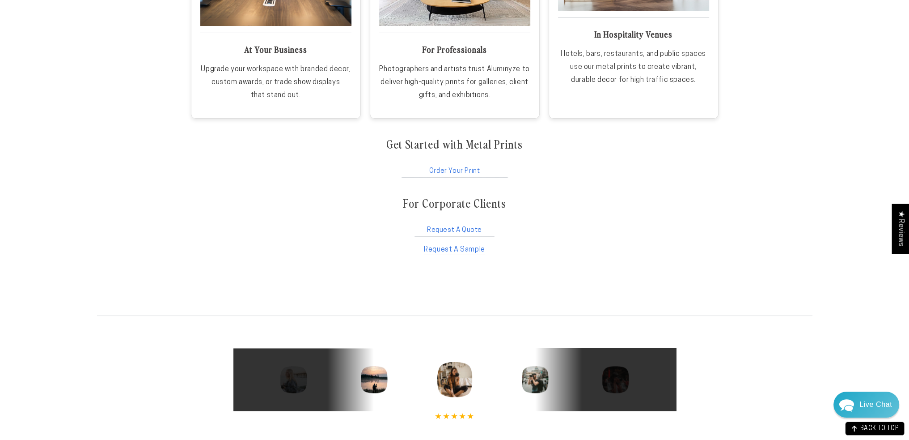  What do you see at coordinates (454, 203) in the screenshot?
I see `h2: For Corporate Clients` at bounding box center [454, 203].